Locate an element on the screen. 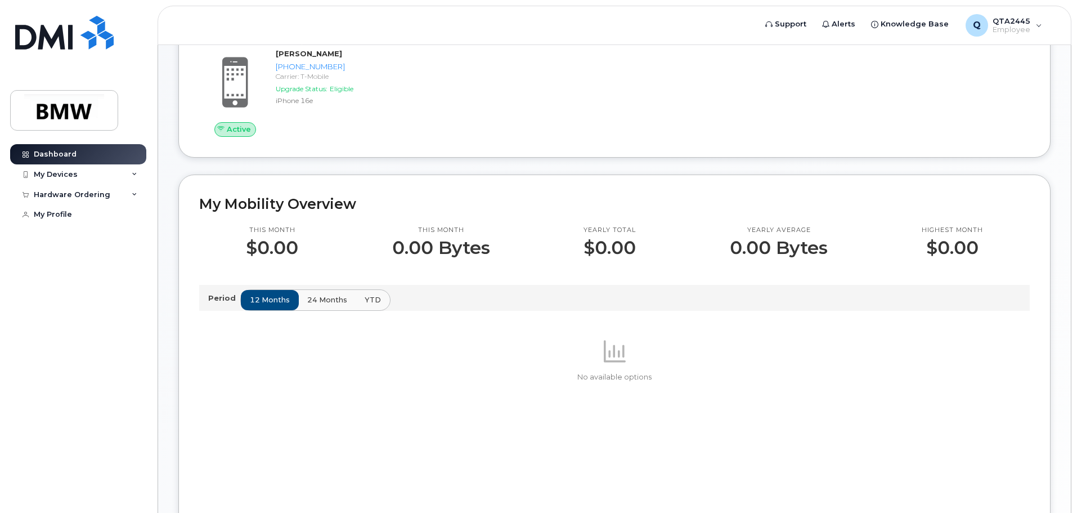  p: Period is located at coordinates (224, 298).